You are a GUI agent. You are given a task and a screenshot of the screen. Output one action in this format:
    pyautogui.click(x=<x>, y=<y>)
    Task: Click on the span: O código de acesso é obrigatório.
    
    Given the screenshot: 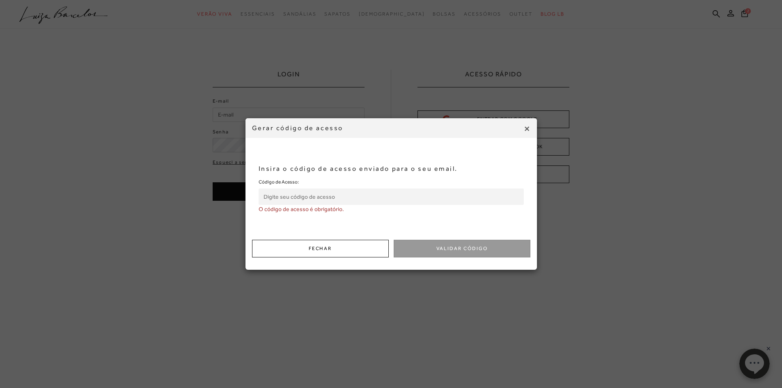 What is the action you would take?
    pyautogui.click(x=301, y=209)
    